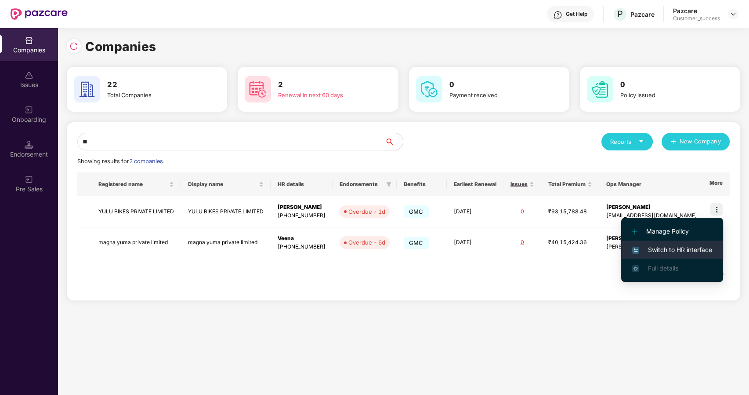  Describe the element at coordinates (39, 14) in the screenshot. I see `img: New Pazcare Logo` at that location.